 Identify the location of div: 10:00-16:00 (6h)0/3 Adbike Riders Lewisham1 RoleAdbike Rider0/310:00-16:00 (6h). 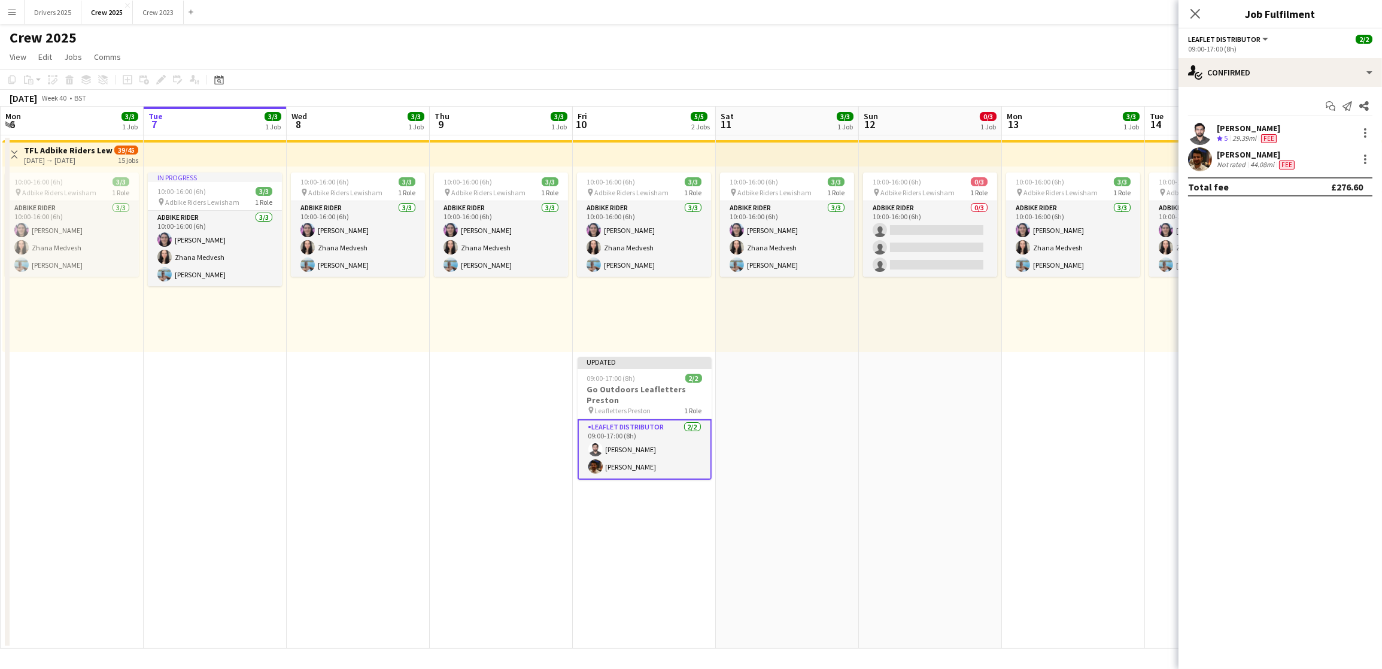
(930, 225).